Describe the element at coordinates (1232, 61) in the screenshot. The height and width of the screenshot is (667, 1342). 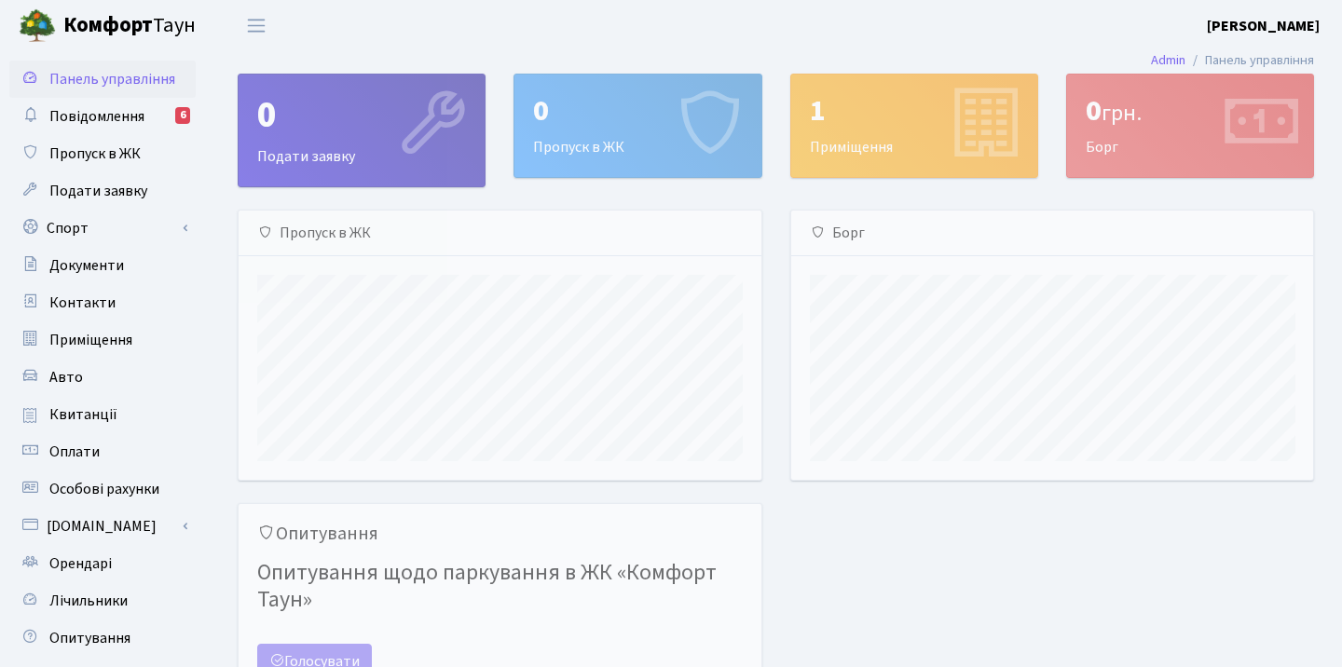
I see `nav: breadcrumb` at that location.